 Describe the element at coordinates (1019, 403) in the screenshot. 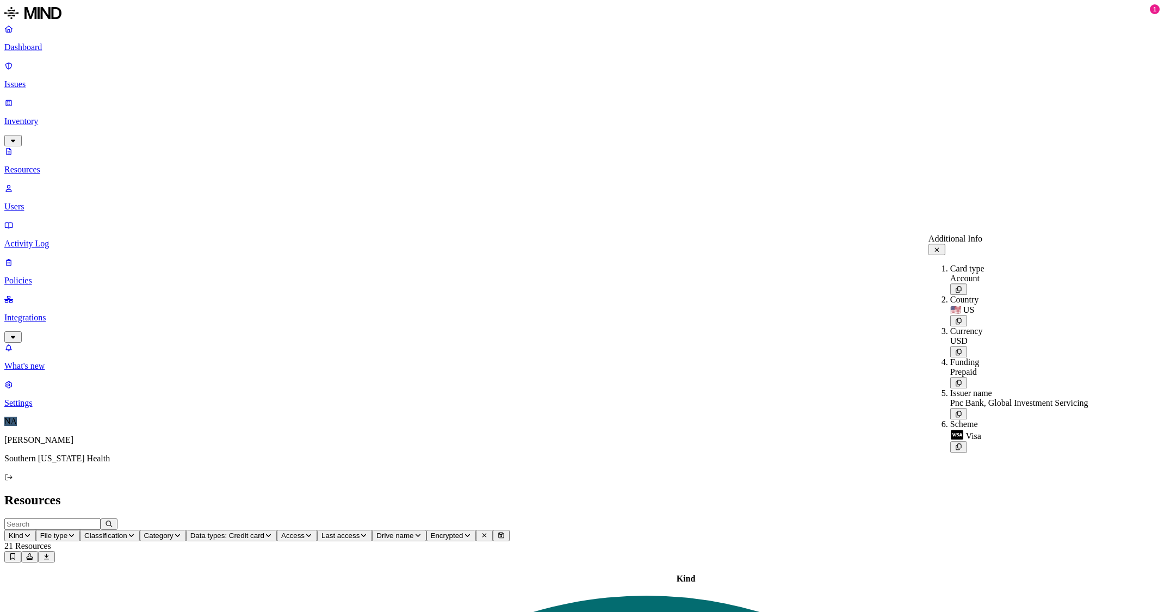

I see `div: Pnc Bank, Global Investment Servicing` at that location.